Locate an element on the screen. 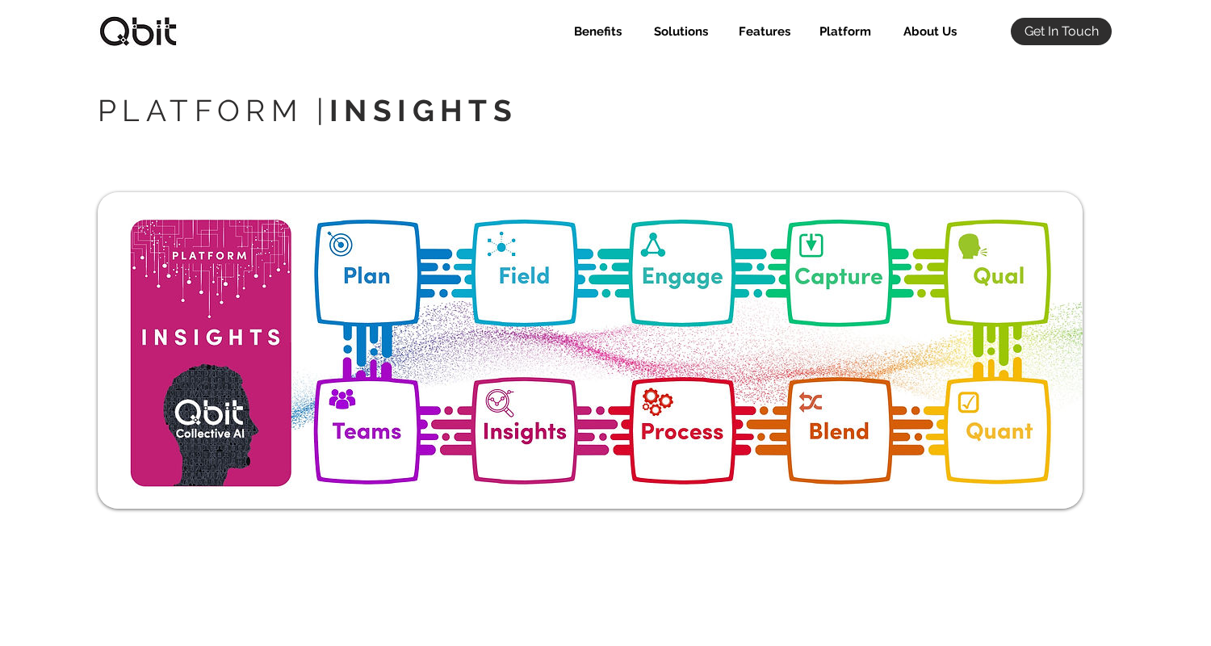  a: About Us is located at coordinates (926, 31).